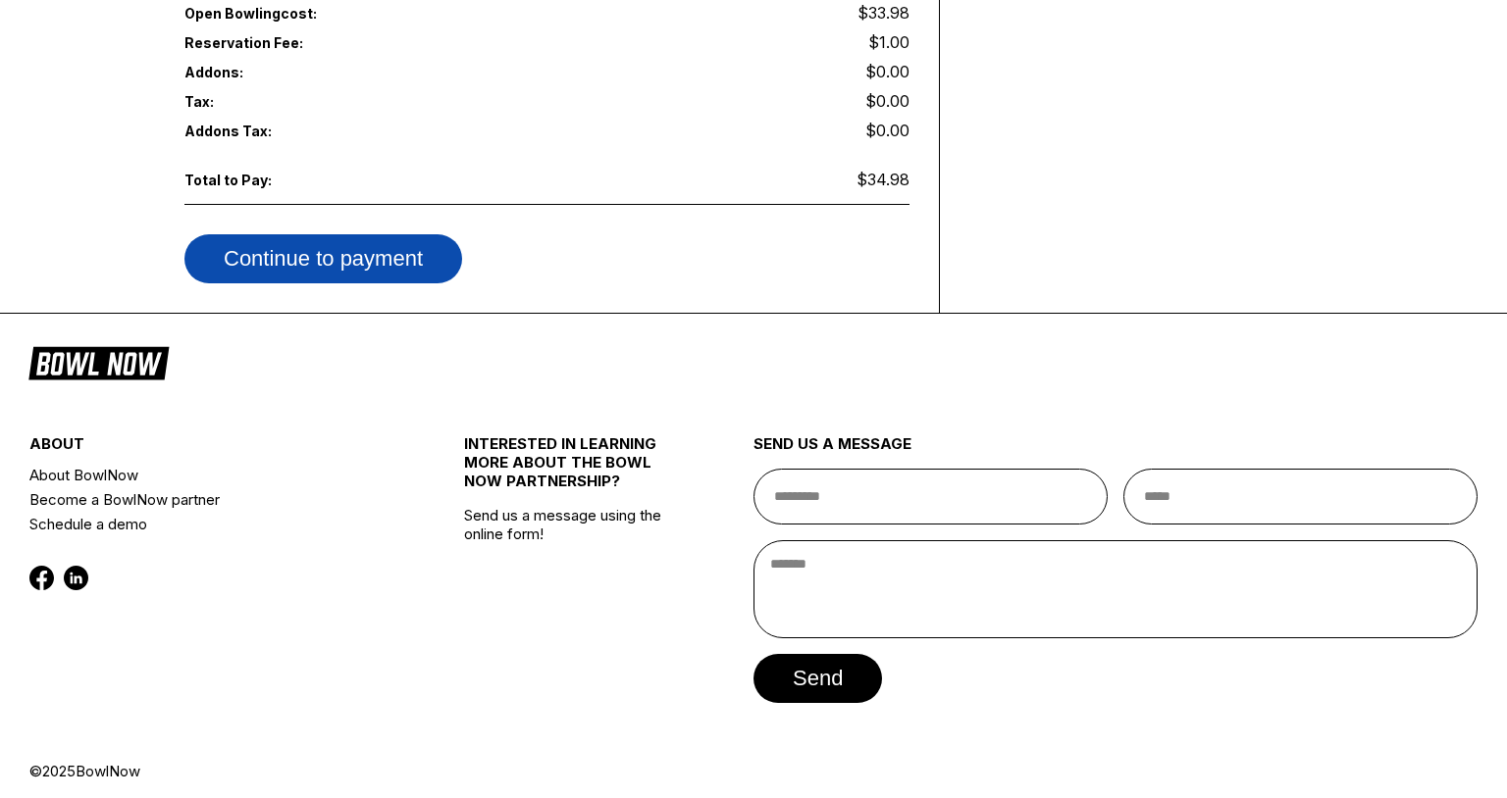 This screenshot has height=798, width=1507. Describe the element at coordinates (210, 499) in the screenshot. I see `a: Become a BowlNow partner` at that location.